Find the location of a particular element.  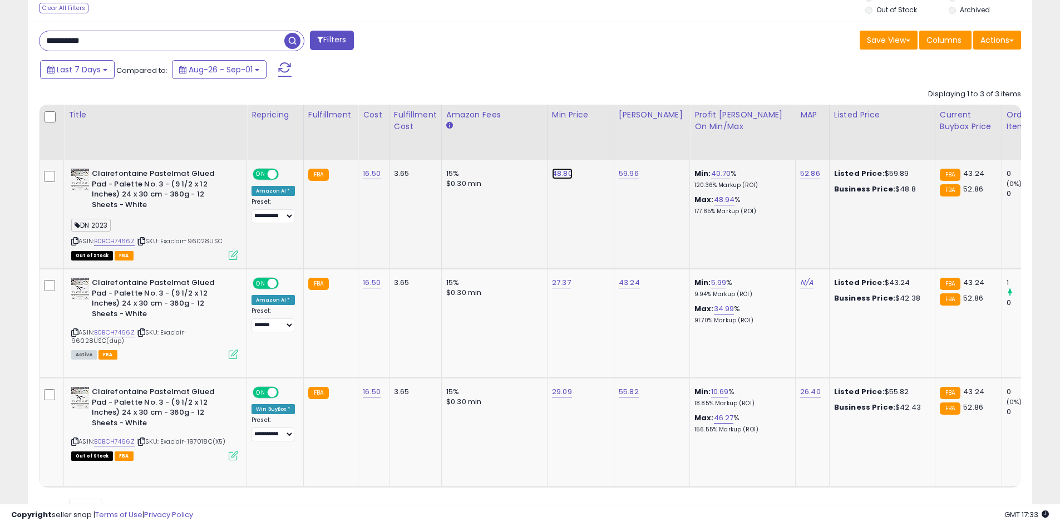

strong: Copyright is located at coordinates (31, 514).